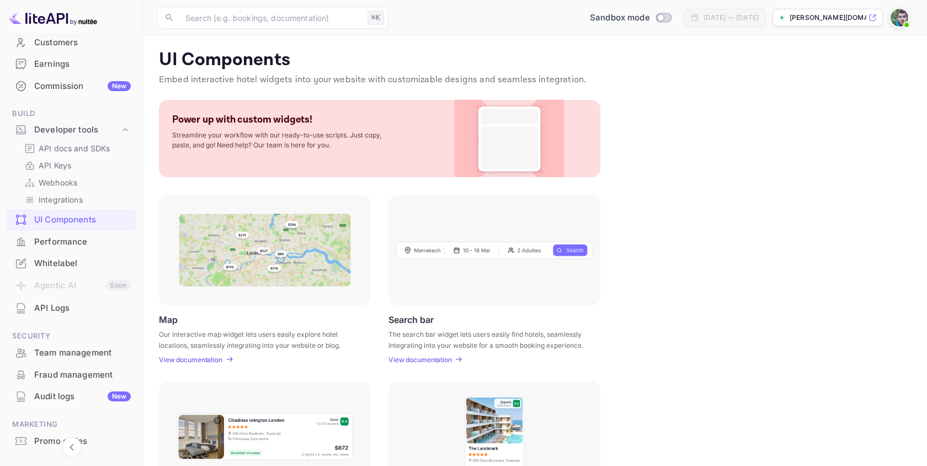 Image resolution: width=927 pixels, height=466 pixels. Describe the element at coordinates (168, 319) in the screenshot. I see `p: Map` at that location.